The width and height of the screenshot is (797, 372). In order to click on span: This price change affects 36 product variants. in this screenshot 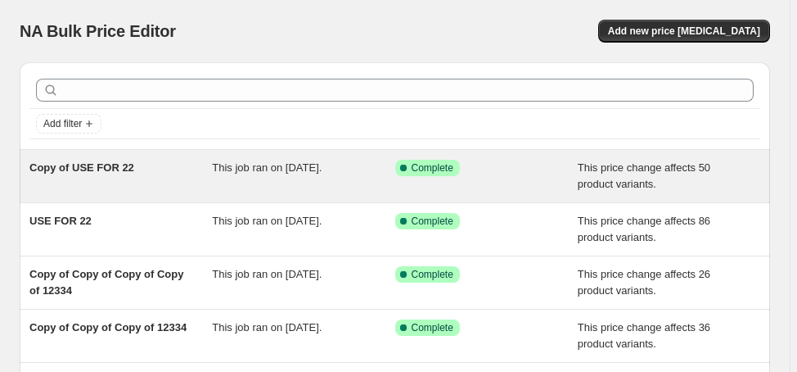, I will do `click(644, 335)`.